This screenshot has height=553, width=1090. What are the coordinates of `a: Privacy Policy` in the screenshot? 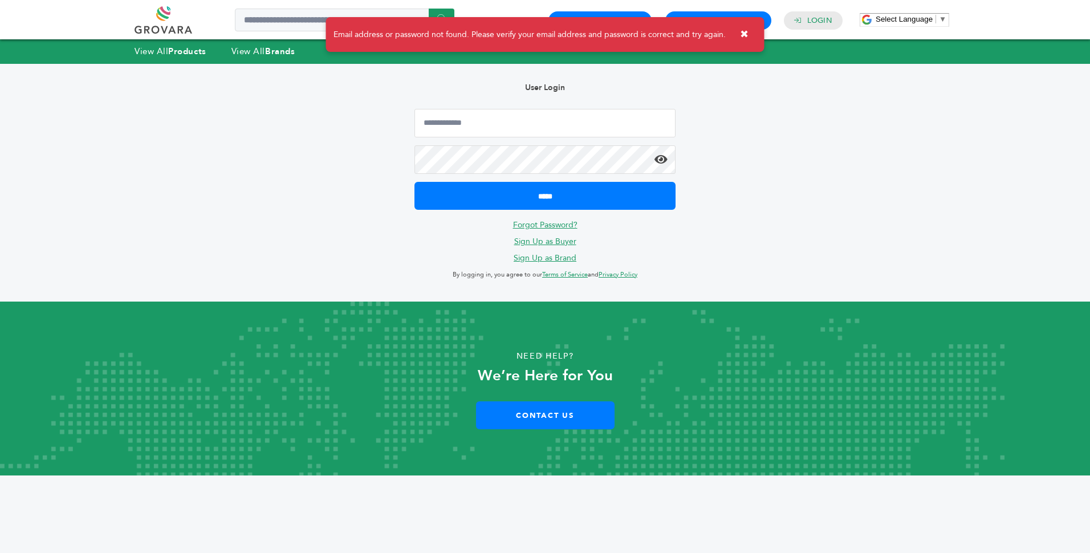 It's located at (618, 274).